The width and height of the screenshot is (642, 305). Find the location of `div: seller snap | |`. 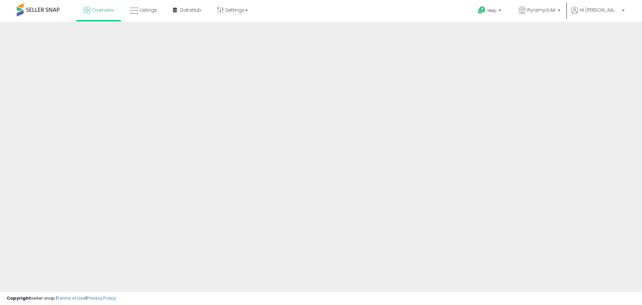

div: seller snap | | is located at coordinates (61, 298).